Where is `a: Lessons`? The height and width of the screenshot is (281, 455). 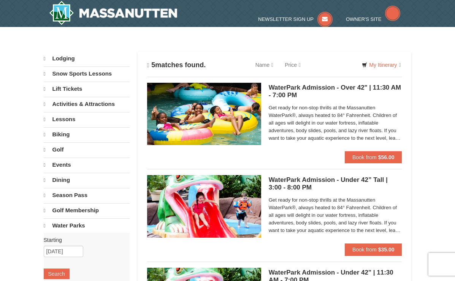 a: Lessons is located at coordinates (87, 119).